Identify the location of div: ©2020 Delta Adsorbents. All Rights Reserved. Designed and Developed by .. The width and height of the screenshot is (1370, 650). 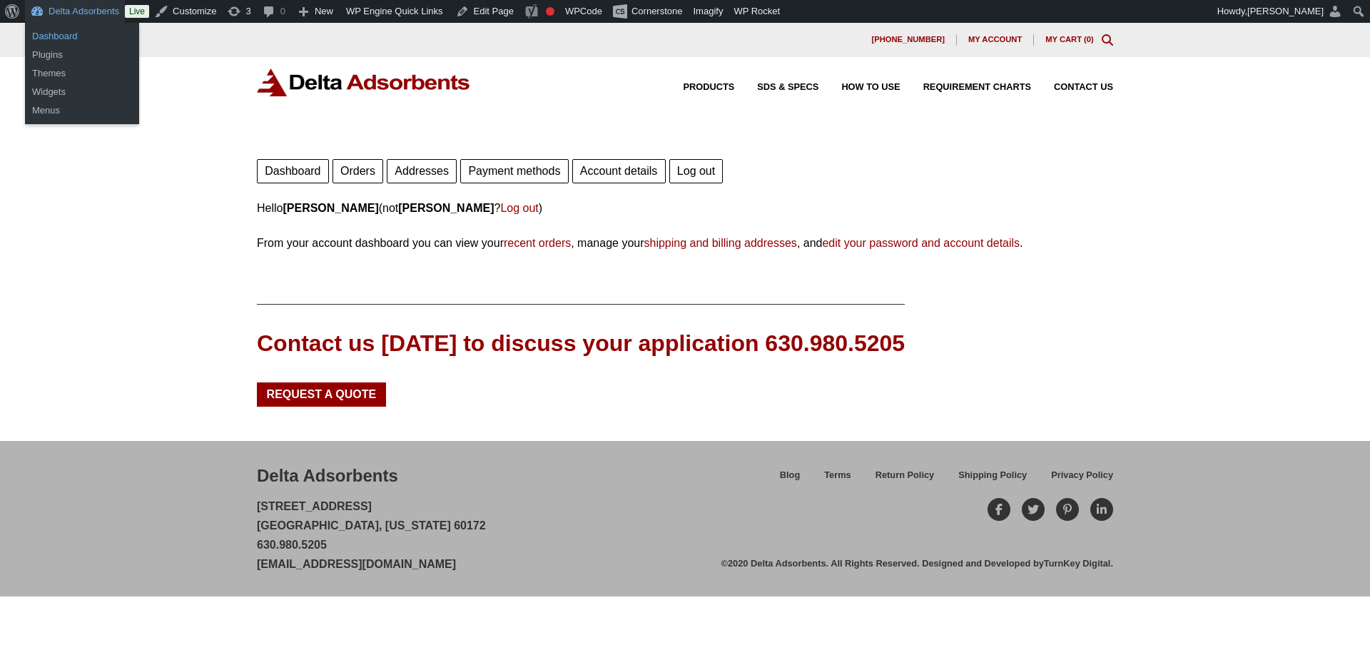
(917, 564).